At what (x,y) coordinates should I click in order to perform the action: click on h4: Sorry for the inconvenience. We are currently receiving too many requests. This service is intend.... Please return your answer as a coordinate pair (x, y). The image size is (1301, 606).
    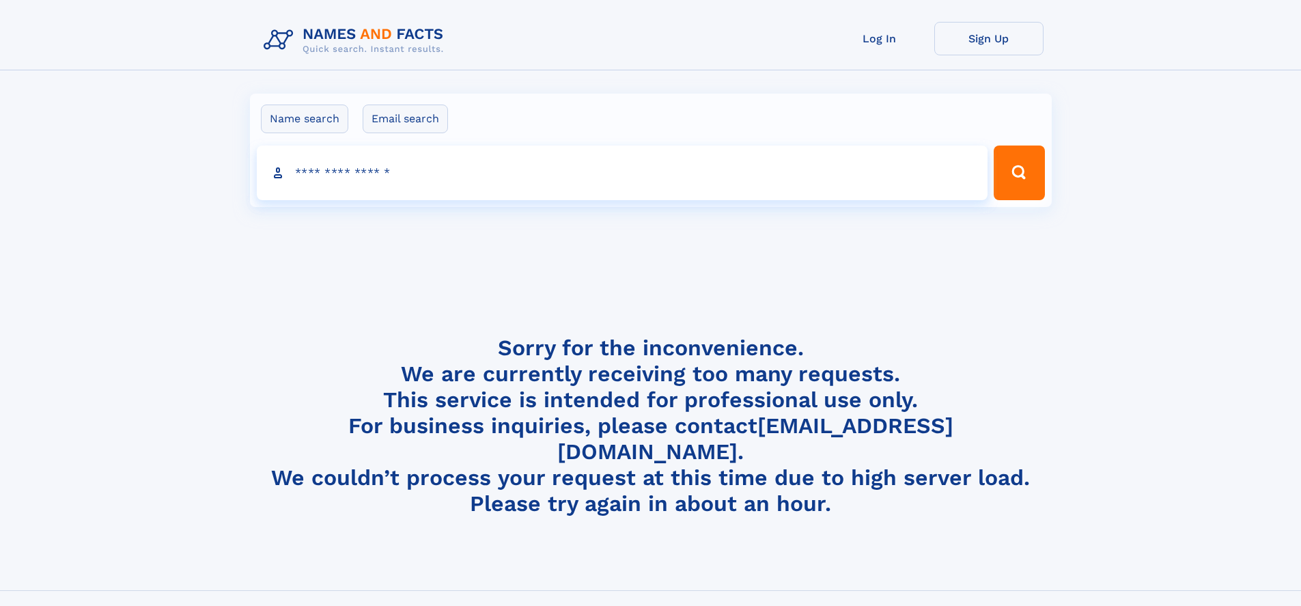
    Looking at the image, I should click on (651, 426).